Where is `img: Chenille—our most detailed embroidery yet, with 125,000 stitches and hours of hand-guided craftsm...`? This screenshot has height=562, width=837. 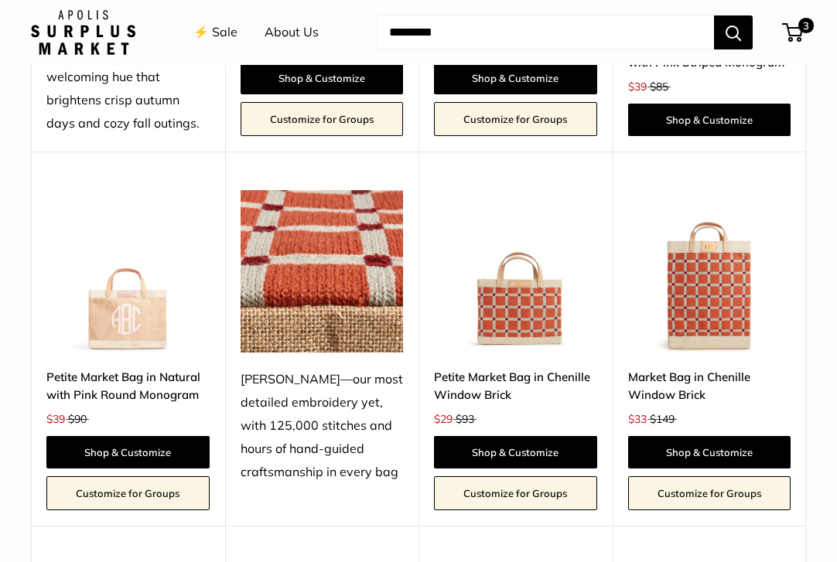 img: Chenille—our most detailed embroidery yet, with 125,000 stitches and hours of hand-guided craftsm... is located at coordinates (322, 272).